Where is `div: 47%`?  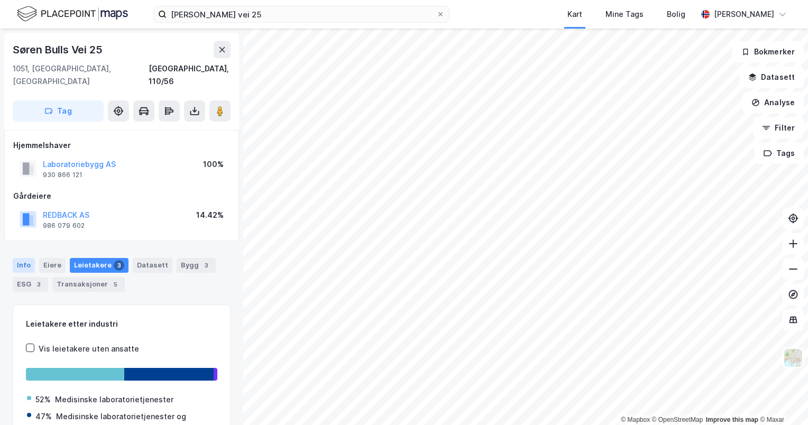 div: 47% is located at coordinates (43, 416).